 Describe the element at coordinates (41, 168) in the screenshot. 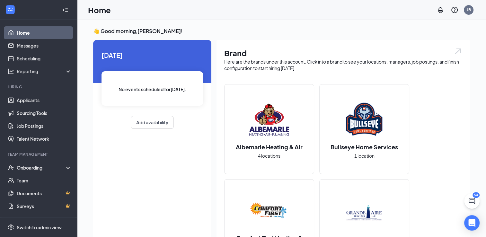

I see `div: Onboarding` at that location.